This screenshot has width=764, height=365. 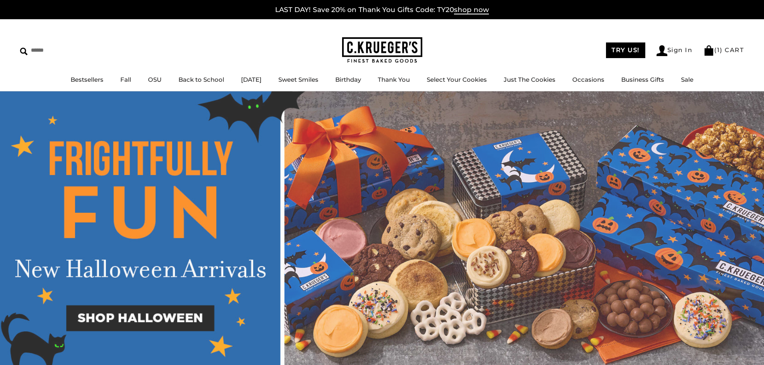 I want to click on a: LAST DAY! Save 20% on Thank You Gifts Code: TY20shop now, so click(x=382, y=10).